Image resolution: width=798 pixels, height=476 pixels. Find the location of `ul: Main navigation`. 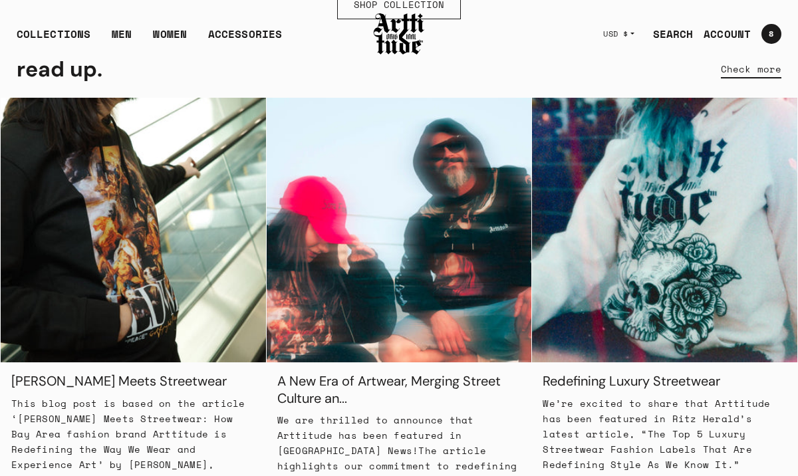

ul: Main navigation is located at coordinates (149, 39).